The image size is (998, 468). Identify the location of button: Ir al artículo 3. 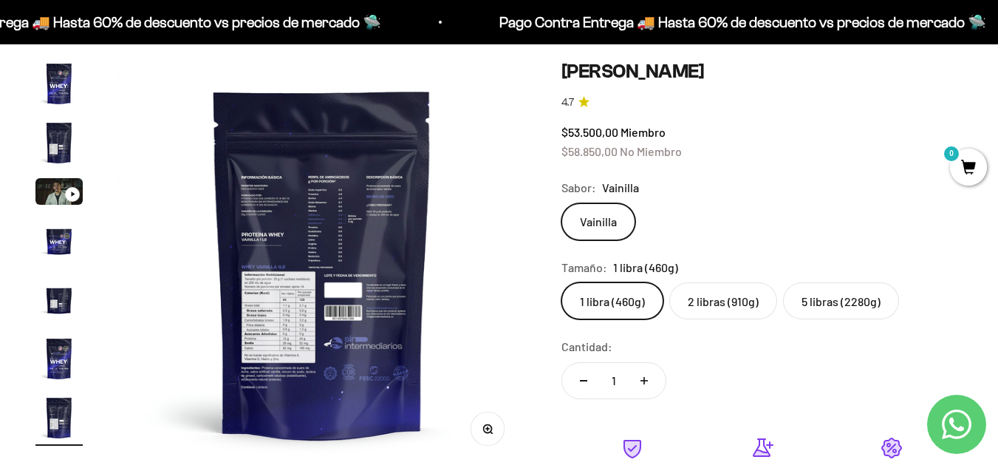
(59, 194).